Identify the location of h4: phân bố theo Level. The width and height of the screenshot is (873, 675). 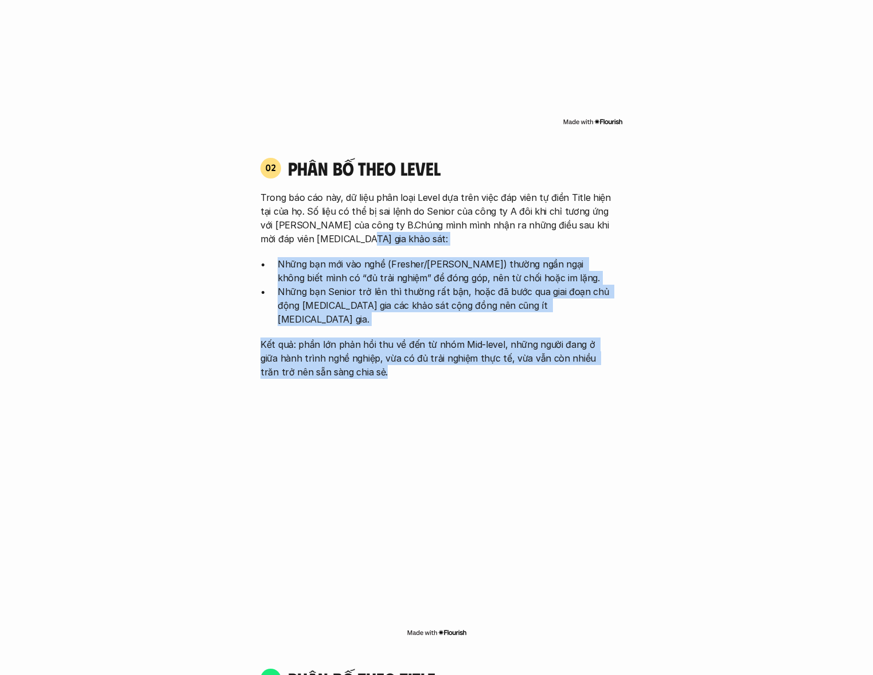
(450, 168).